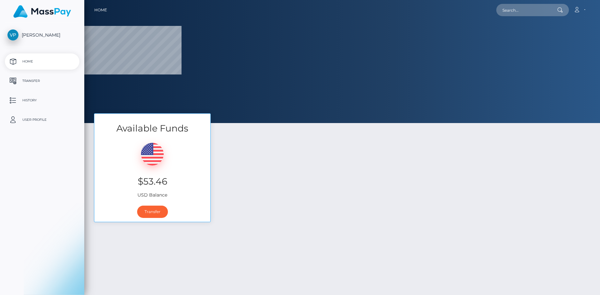 This screenshot has height=295, width=600. Describe the element at coordinates (42, 11) in the screenshot. I see `img: MassPay` at that location.